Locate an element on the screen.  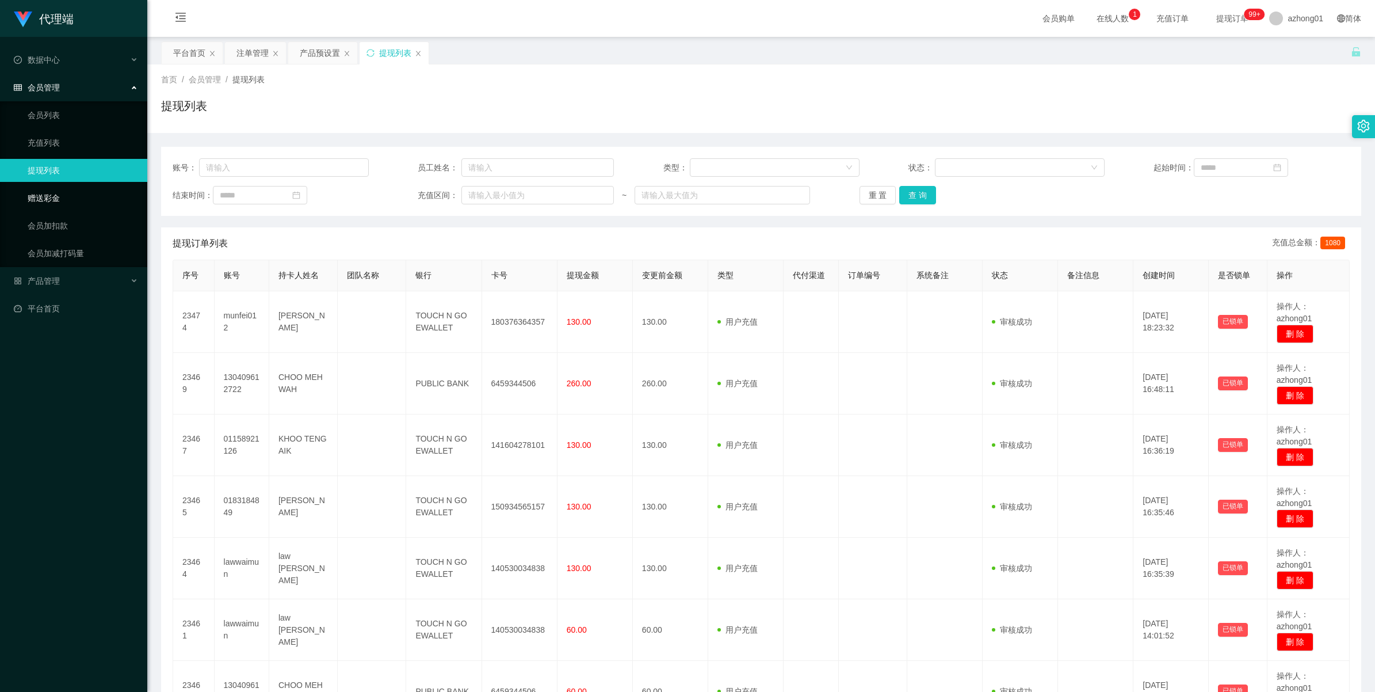
td: 6459344506 is located at coordinates (520, 383).